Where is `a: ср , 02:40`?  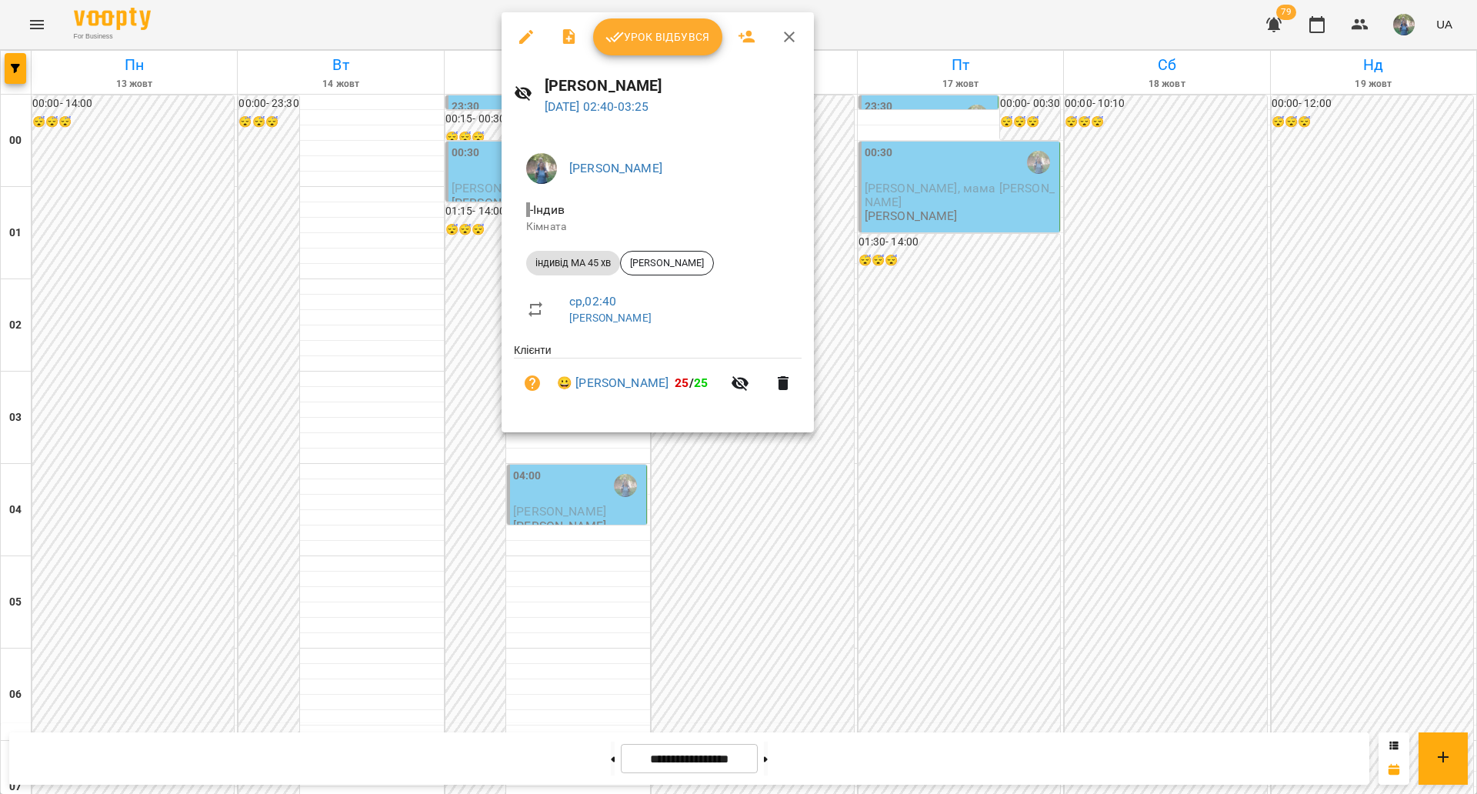
a: ср , 02:40 is located at coordinates (592, 301).